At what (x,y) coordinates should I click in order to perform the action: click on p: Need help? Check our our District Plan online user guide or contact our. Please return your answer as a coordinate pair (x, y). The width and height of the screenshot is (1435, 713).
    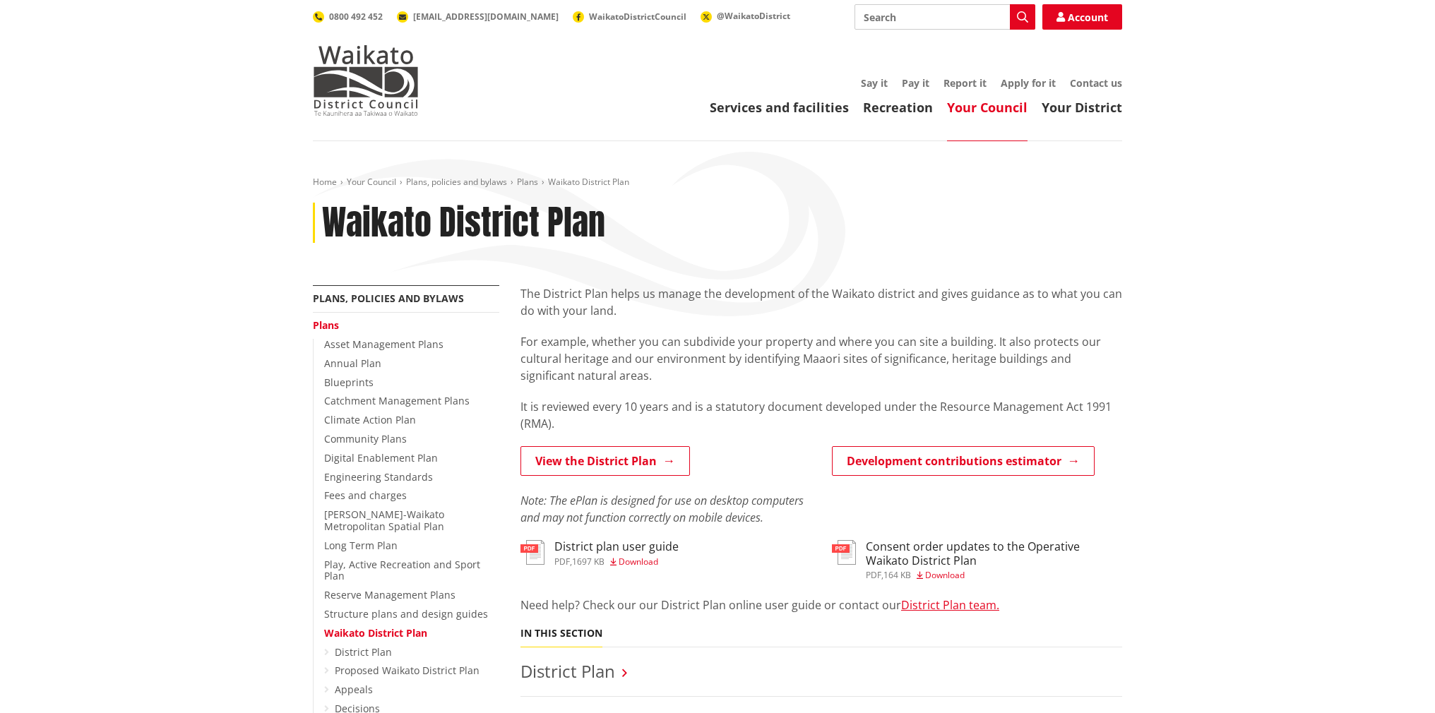
    Looking at the image, I should click on (822, 605).